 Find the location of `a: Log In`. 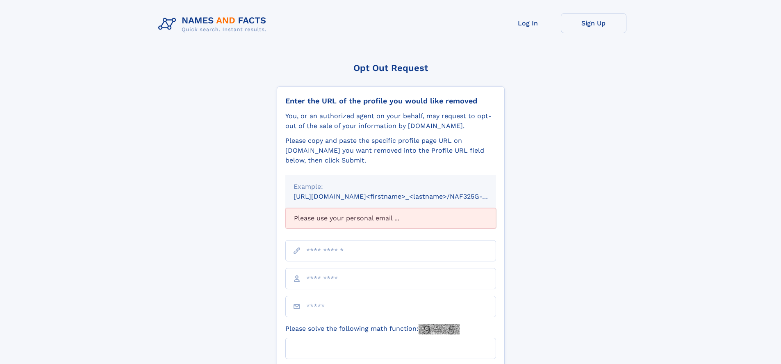

a: Log In is located at coordinates (528, 23).